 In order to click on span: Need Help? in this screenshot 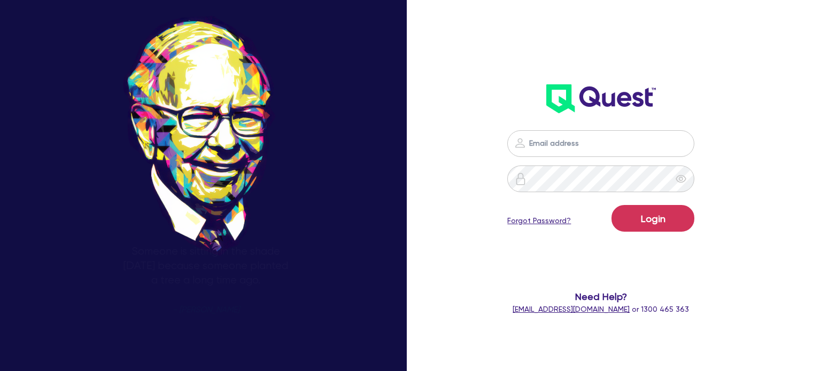, I will do `click(601, 297)`.